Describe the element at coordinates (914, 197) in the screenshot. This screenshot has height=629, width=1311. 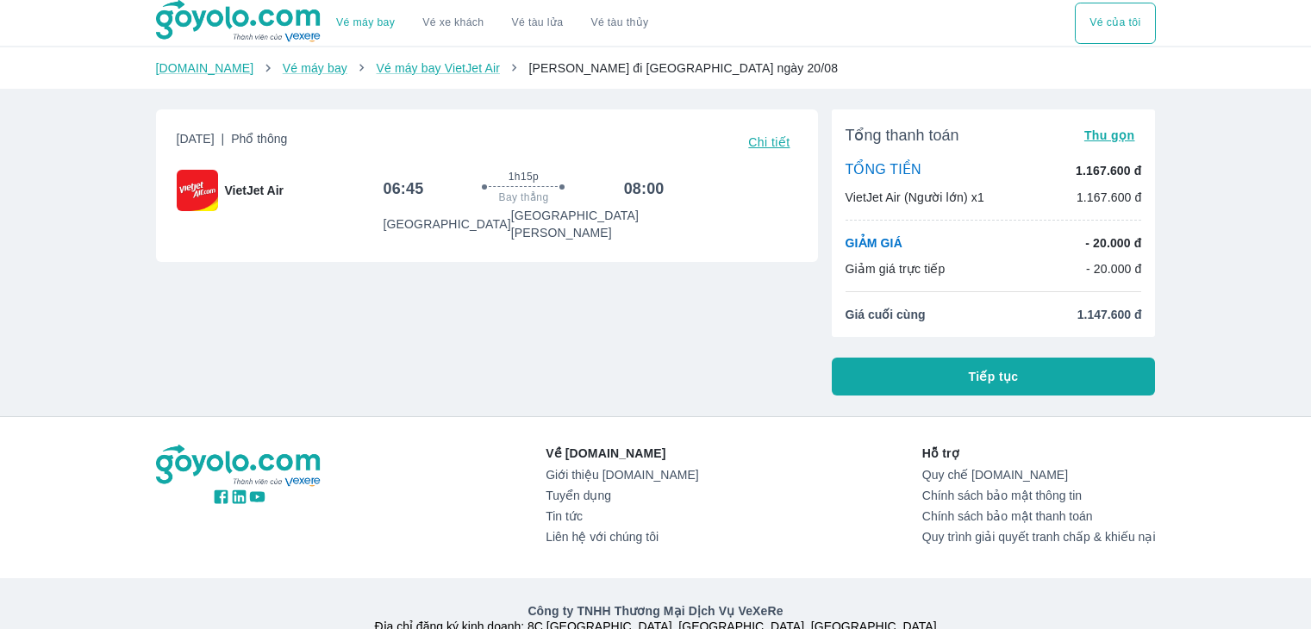
I see `p: VietJet Air (Người lớn) x1` at that location.